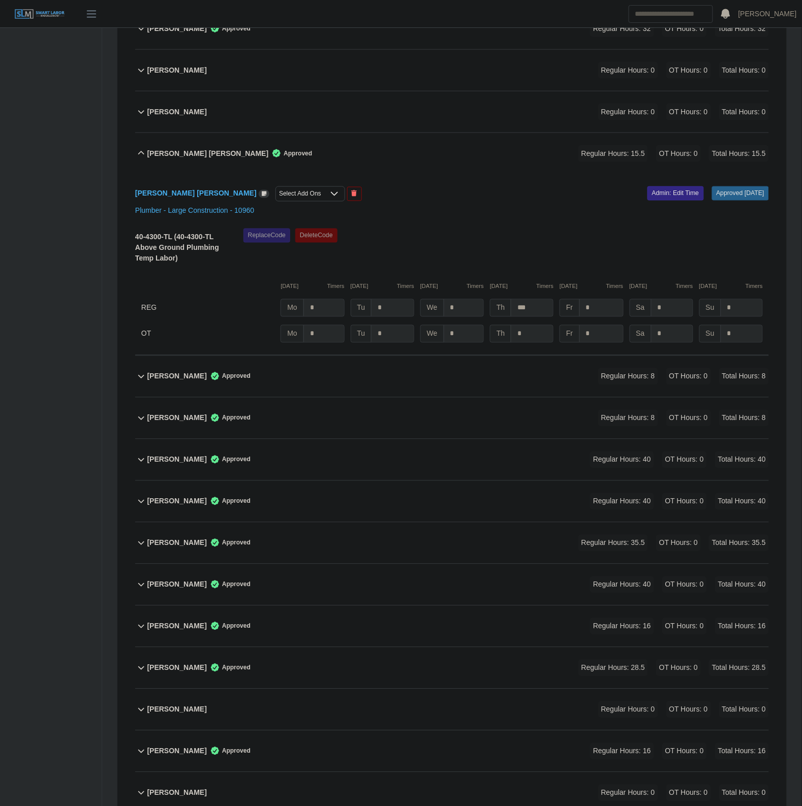 The image size is (802, 806). I want to click on span: We, so click(432, 334).